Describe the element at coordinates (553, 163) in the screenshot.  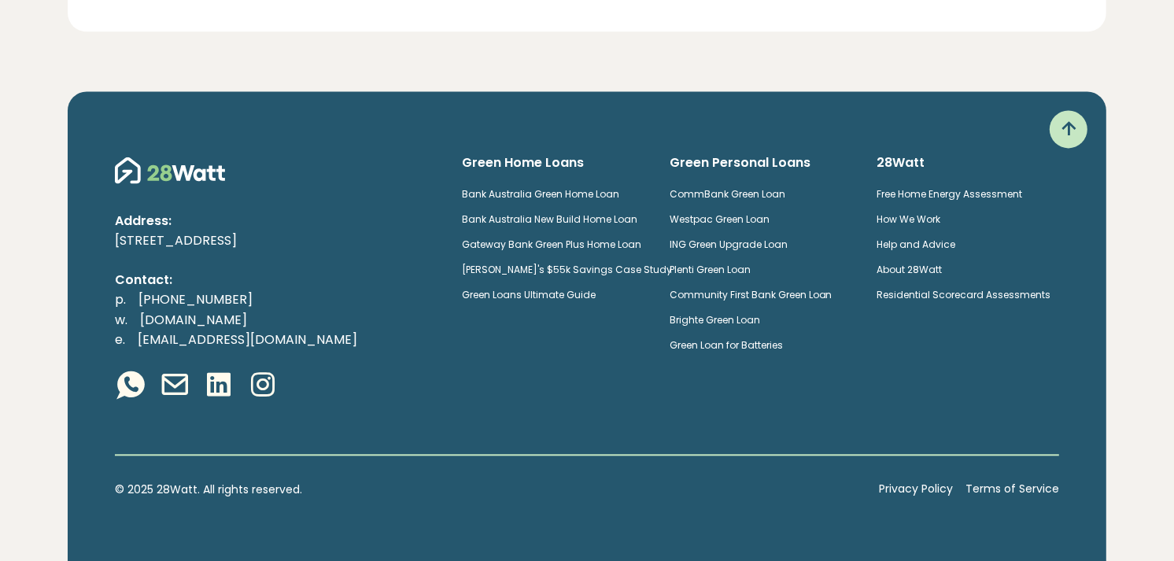
I see `h6: Green Home Loans` at that location.